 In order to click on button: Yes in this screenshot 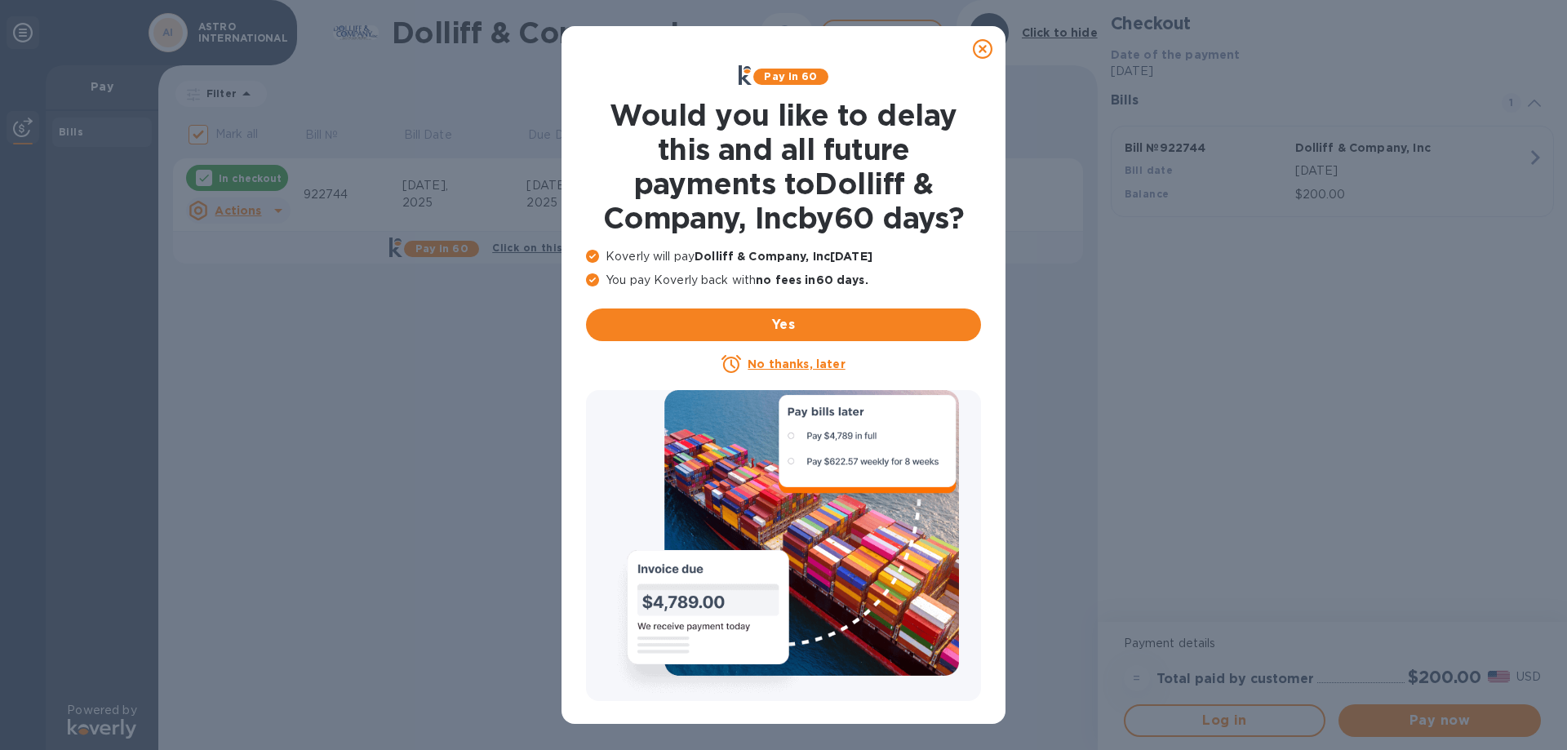, I will do `click(783, 325)`.